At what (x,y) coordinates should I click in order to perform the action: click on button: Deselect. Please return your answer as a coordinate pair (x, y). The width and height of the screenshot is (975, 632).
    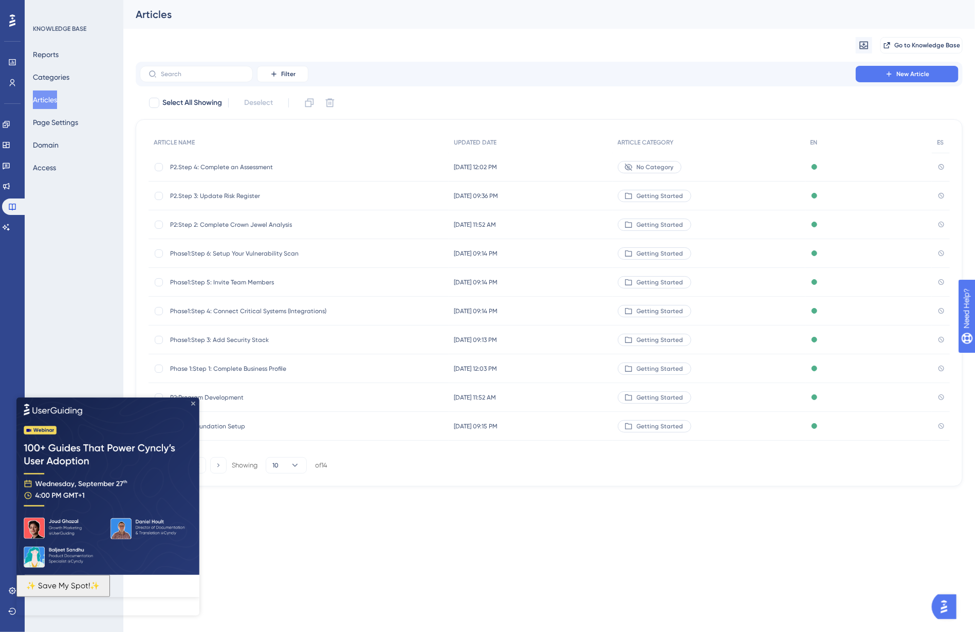
    Looking at the image, I should click on (259, 103).